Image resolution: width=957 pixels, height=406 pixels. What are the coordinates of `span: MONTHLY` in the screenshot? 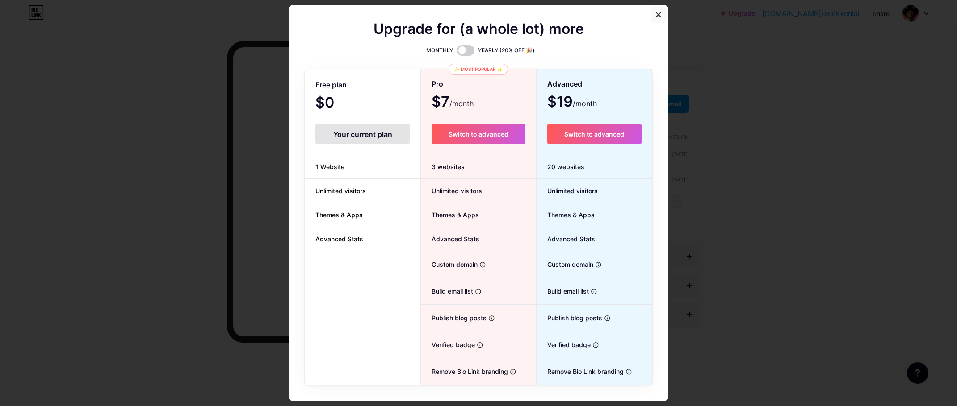 It's located at (440, 50).